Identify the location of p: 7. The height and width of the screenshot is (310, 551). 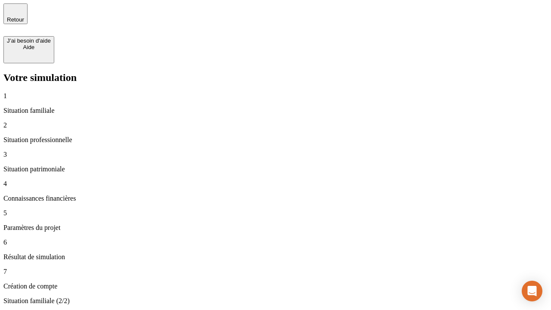
(275, 272).